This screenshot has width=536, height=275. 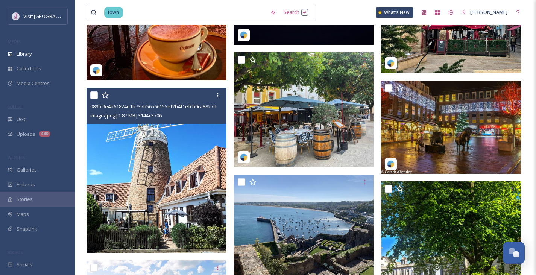 I want to click on span: town, so click(x=114, y=12).